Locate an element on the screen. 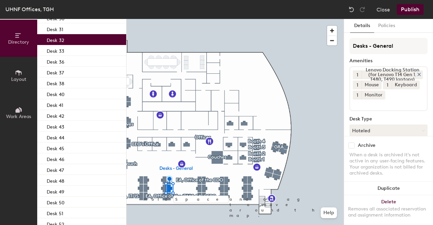  p: Desk 36 is located at coordinates (56, 61).